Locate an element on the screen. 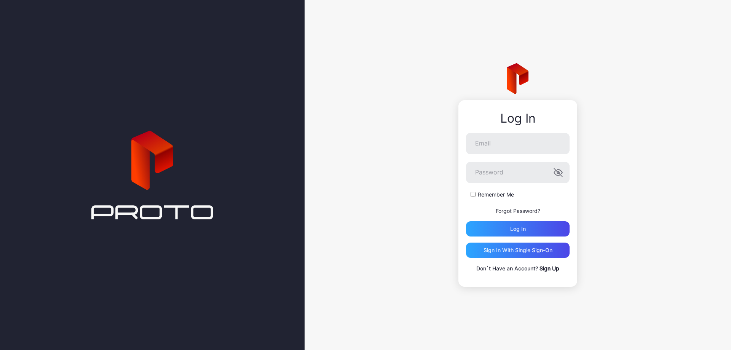  input: Email is located at coordinates (517, 143).